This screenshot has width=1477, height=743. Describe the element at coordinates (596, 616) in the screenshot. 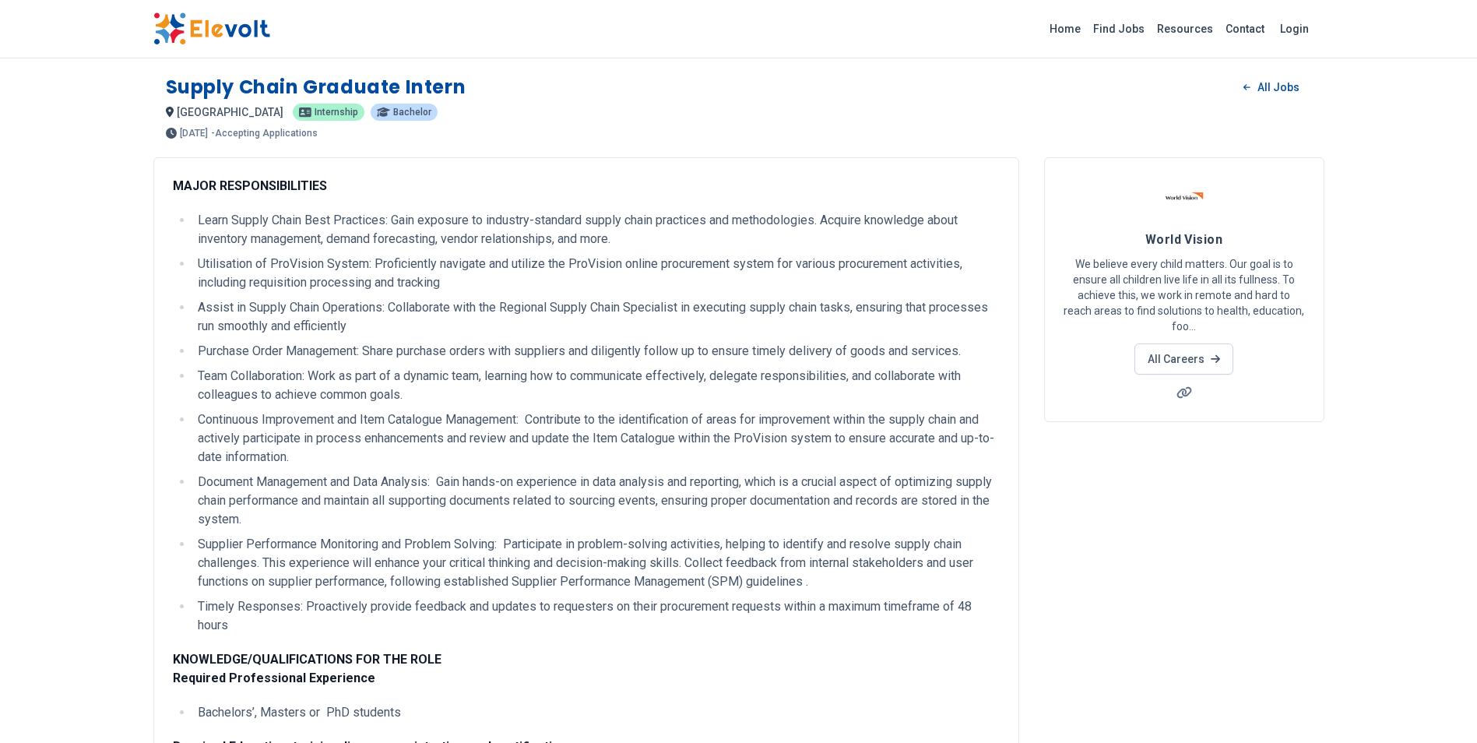

I see `li: Timely Responses: Proactively provide feedback and updates to requesters on their procurement req...` at that location.